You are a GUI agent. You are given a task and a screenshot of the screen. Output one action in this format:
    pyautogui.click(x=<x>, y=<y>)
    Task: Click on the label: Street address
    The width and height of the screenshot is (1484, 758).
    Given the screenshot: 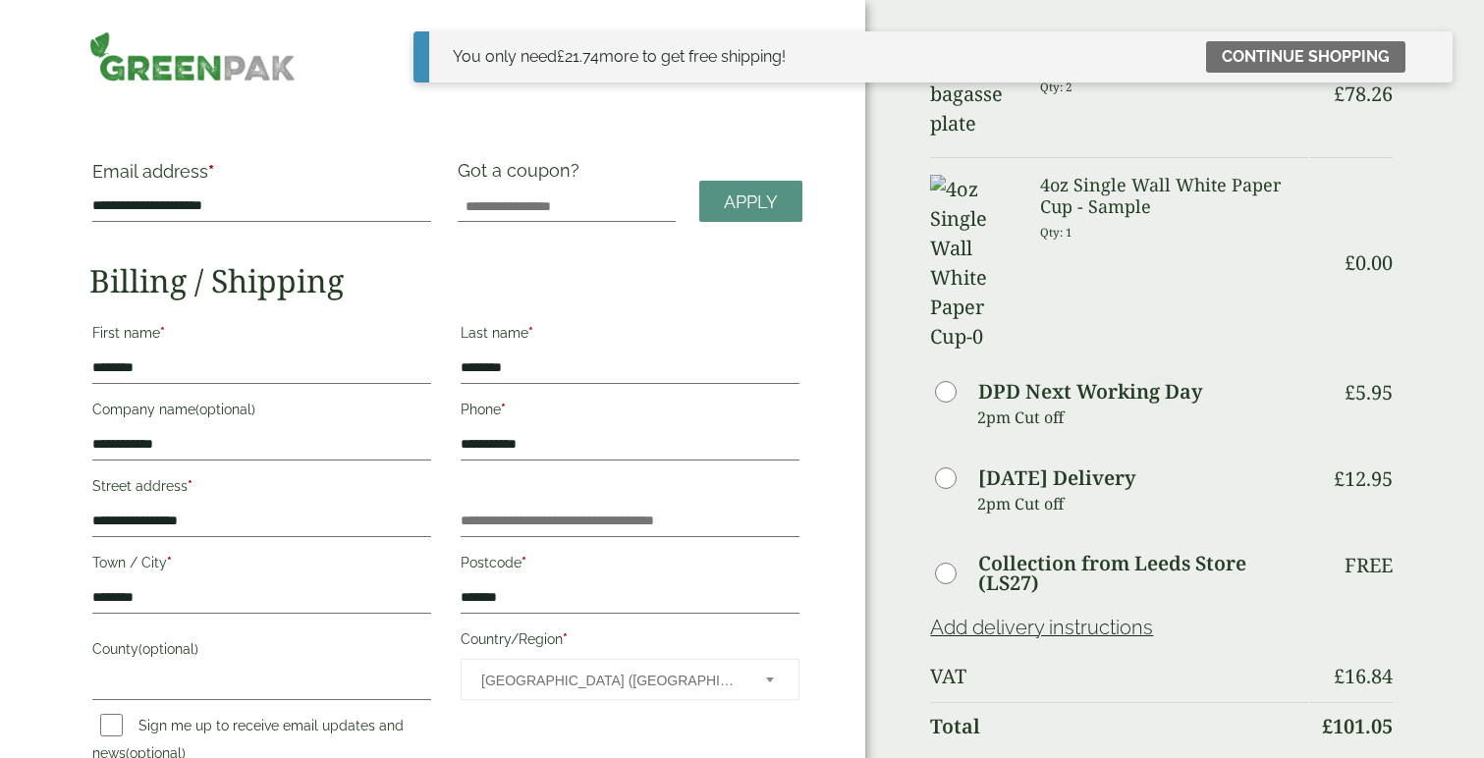 What is the action you would take?
    pyautogui.click(x=261, y=489)
    